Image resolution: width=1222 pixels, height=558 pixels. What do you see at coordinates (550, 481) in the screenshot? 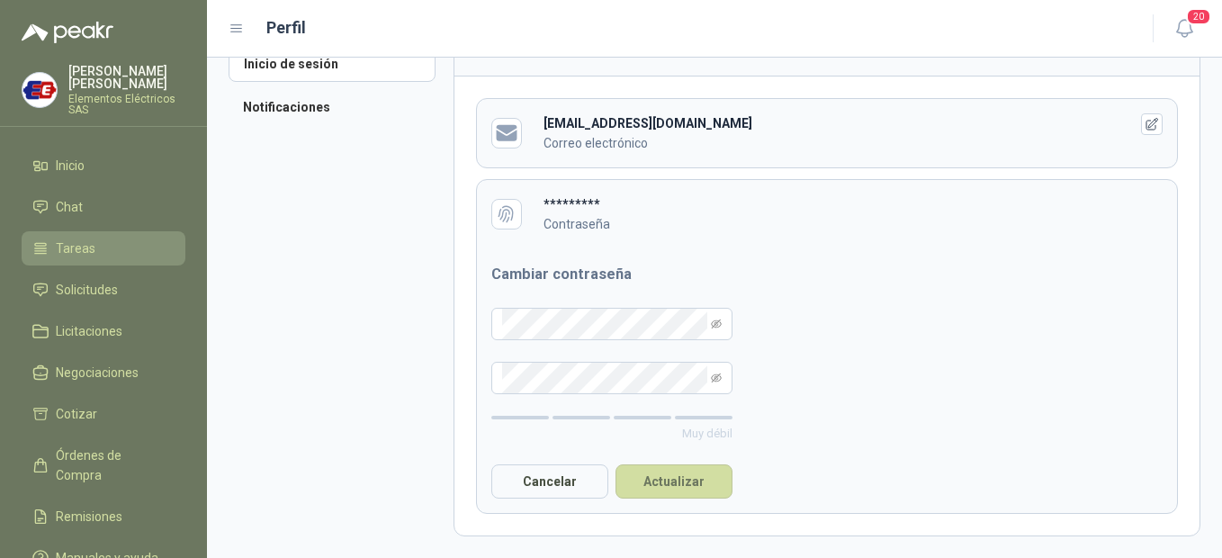
I see `button: Cancelar` at bounding box center [550, 481].